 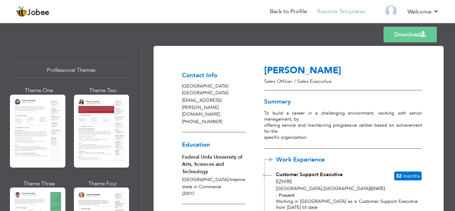 What do you see at coordinates (411, 176) in the screenshot?
I see `span: Months` at bounding box center [411, 176].